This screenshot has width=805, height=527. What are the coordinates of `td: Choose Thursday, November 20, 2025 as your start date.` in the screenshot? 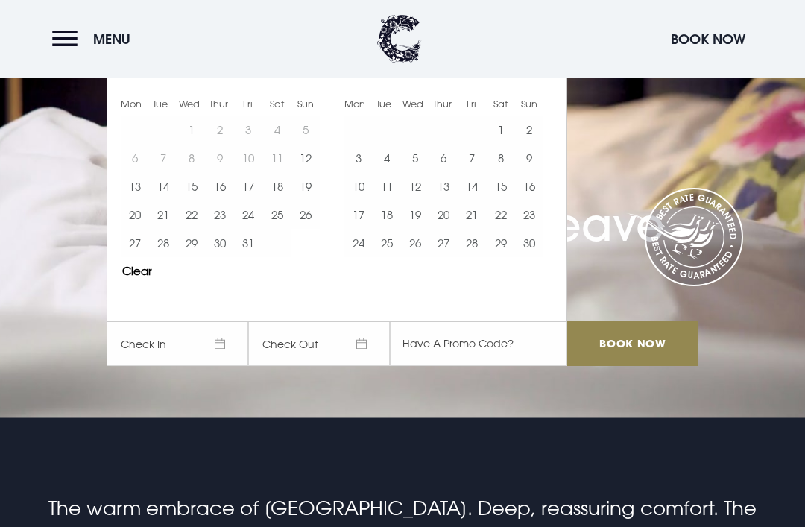 It's located at (443, 215).